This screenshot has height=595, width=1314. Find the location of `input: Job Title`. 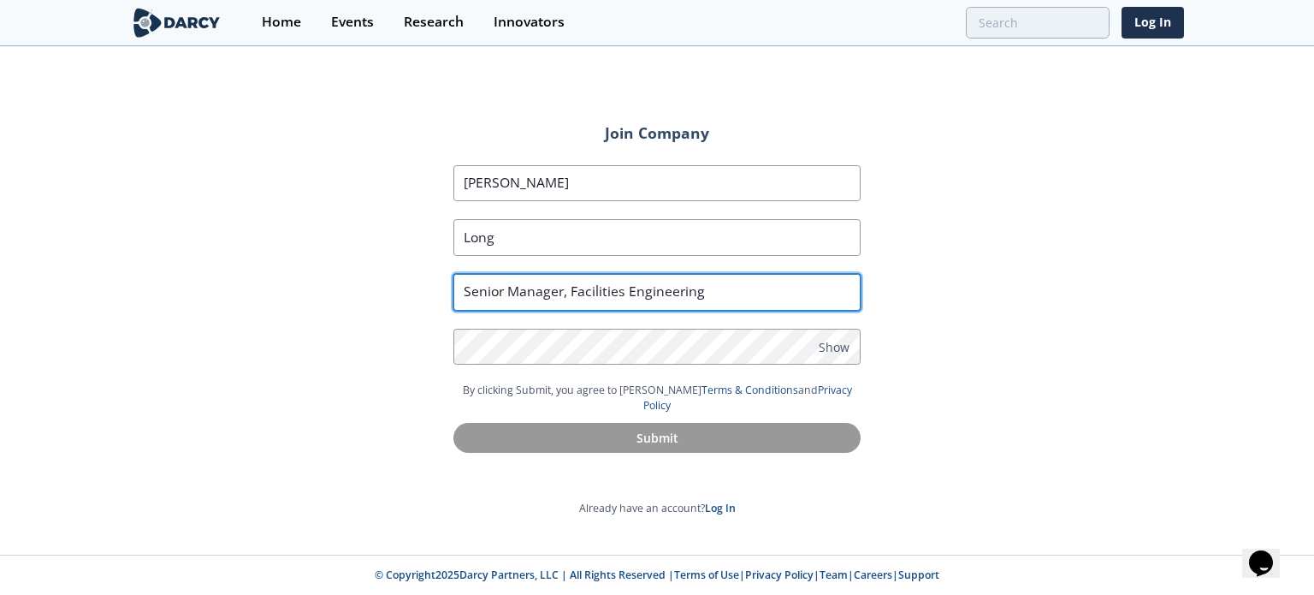

input: Job Title is located at coordinates (657, 292).